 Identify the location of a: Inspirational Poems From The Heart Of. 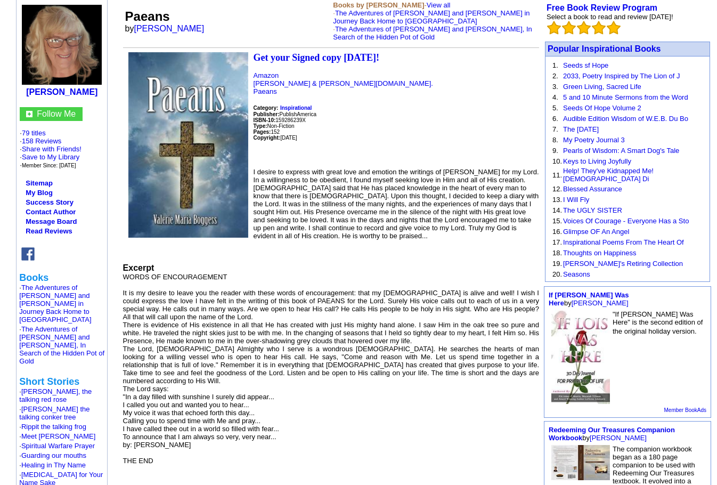
(623, 242).